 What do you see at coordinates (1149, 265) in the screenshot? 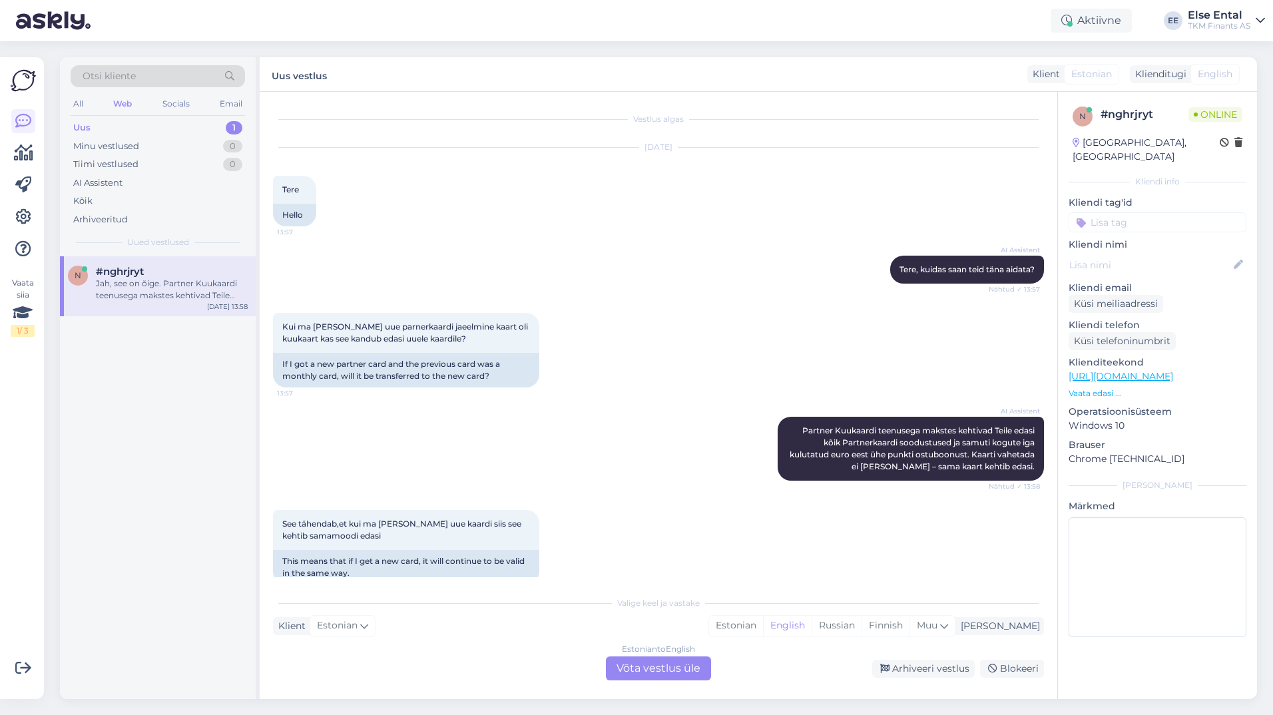
I see `input: Lisa nimi` at bounding box center [1149, 265].